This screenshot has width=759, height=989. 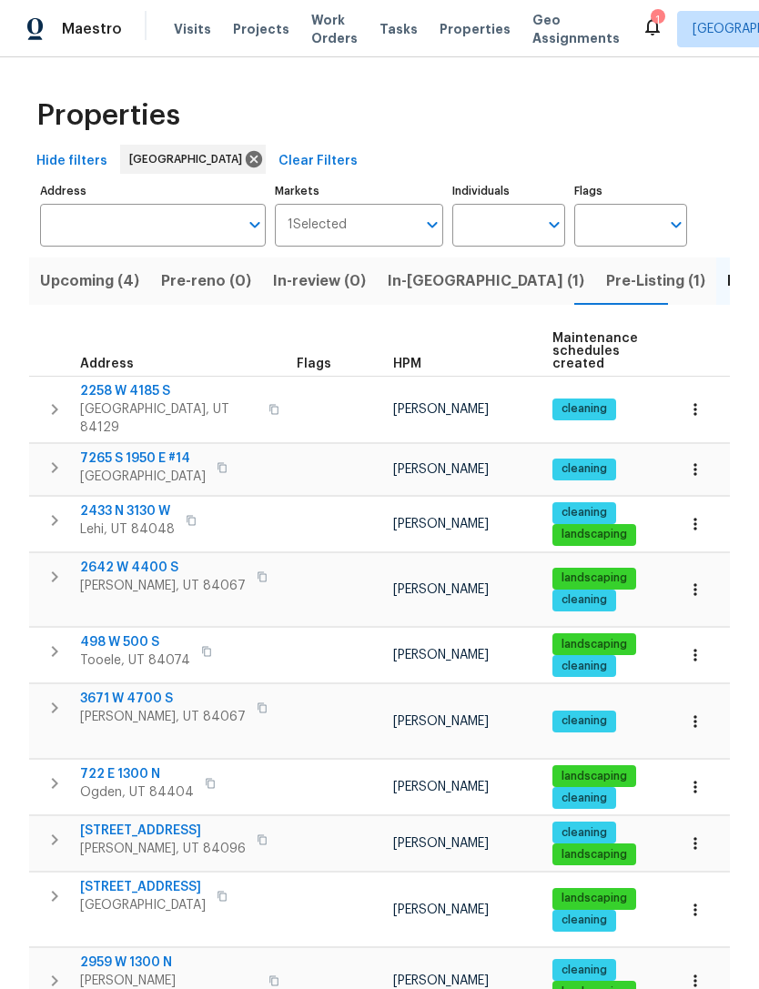 I want to click on span: Address, so click(x=106, y=364).